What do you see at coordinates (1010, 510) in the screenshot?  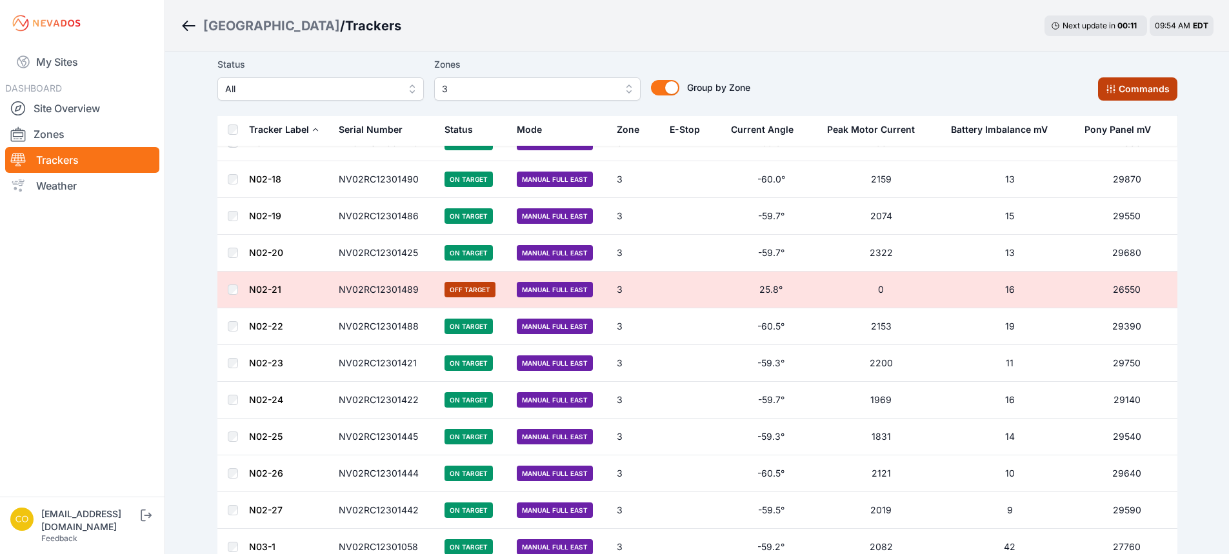 I see `td: 9` at bounding box center [1010, 510].